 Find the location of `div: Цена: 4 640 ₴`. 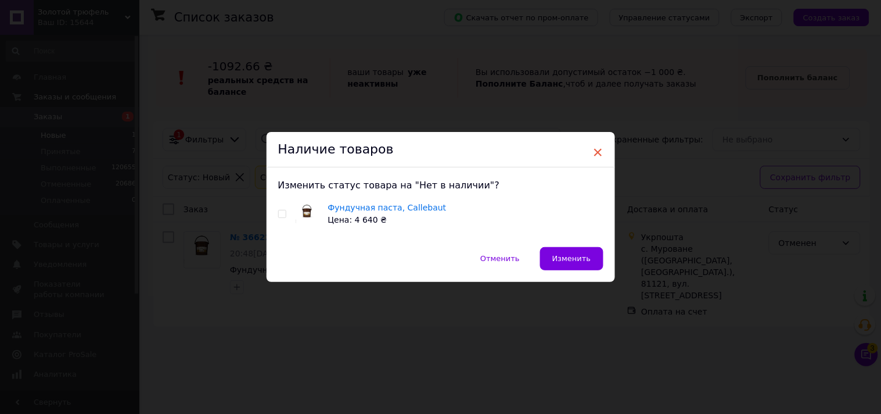

div: Цена: 4 640 ₴ is located at coordinates (388, 220).